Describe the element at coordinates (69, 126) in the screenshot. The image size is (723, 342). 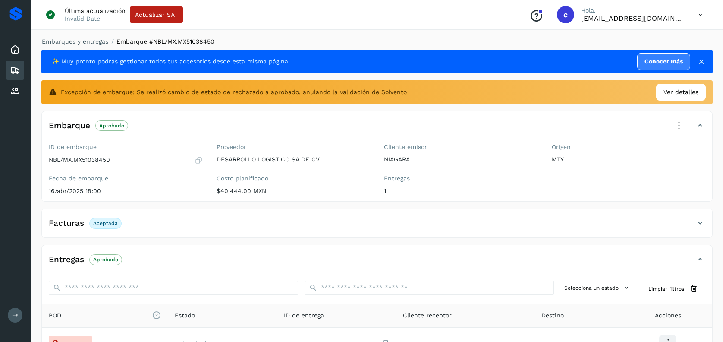
I see `h4: Embarque` at that location.